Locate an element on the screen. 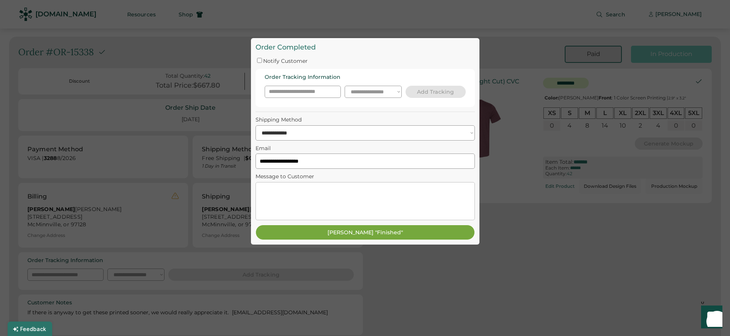  label: Notify Customer is located at coordinates (285, 61).